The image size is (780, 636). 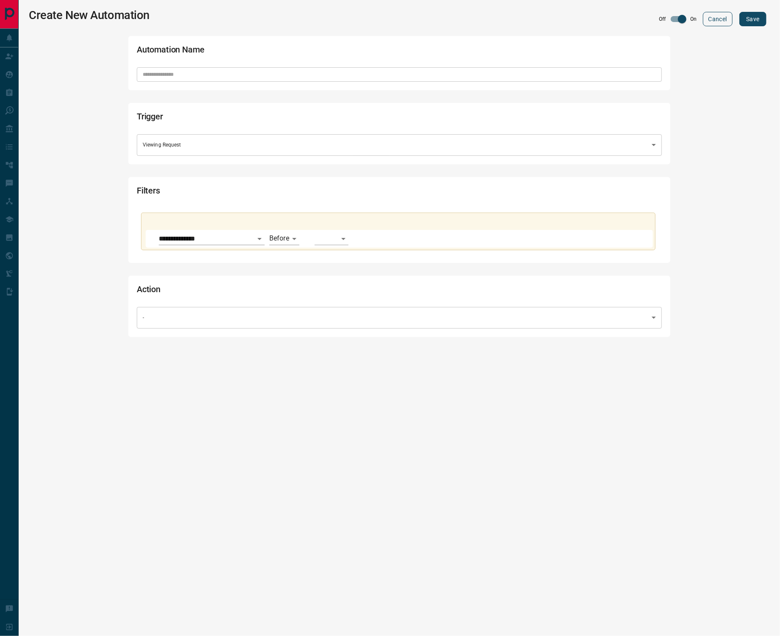 What do you see at coordinates (662, 19) in the screenshot?
I see `p: Off` at bounding box center [662, 19].